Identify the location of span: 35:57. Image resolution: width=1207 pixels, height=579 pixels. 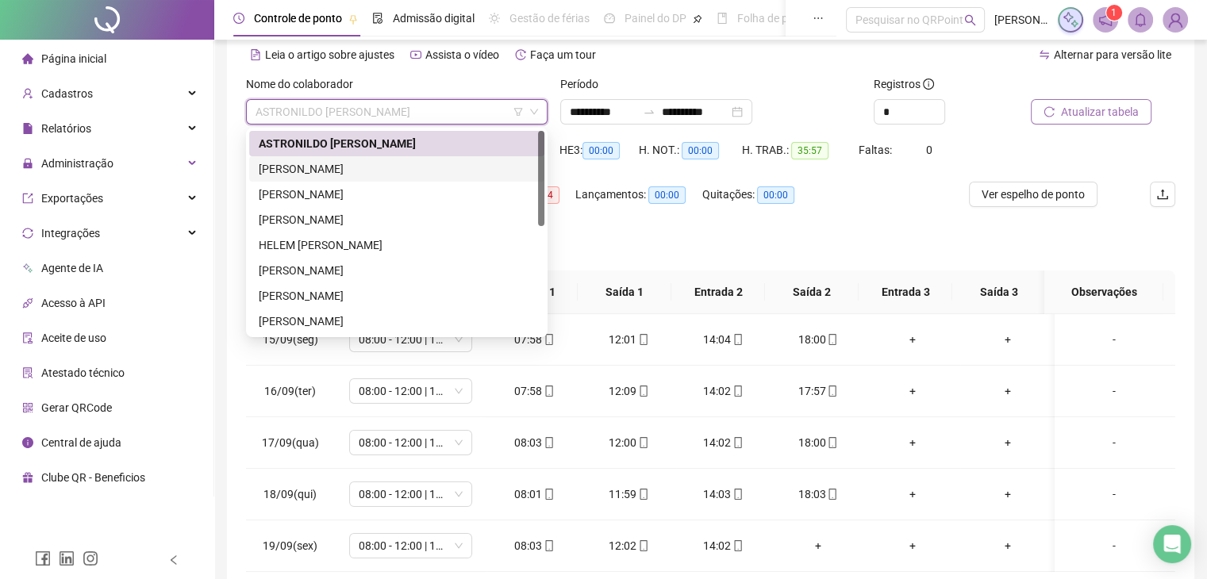
(810, 151).